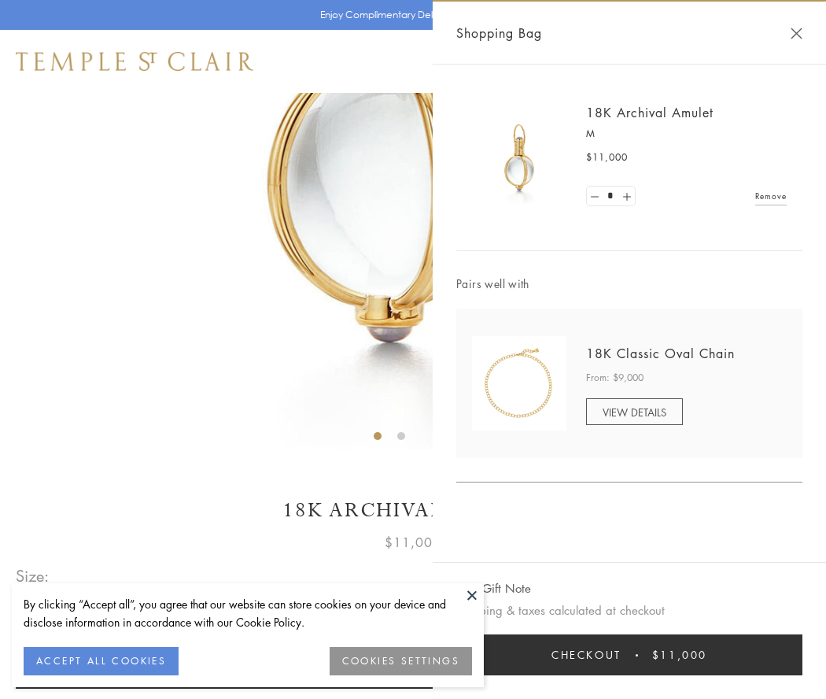 The image size is (826, 699). I want to click on span: VIEW DETAILS, so click(634, 411).